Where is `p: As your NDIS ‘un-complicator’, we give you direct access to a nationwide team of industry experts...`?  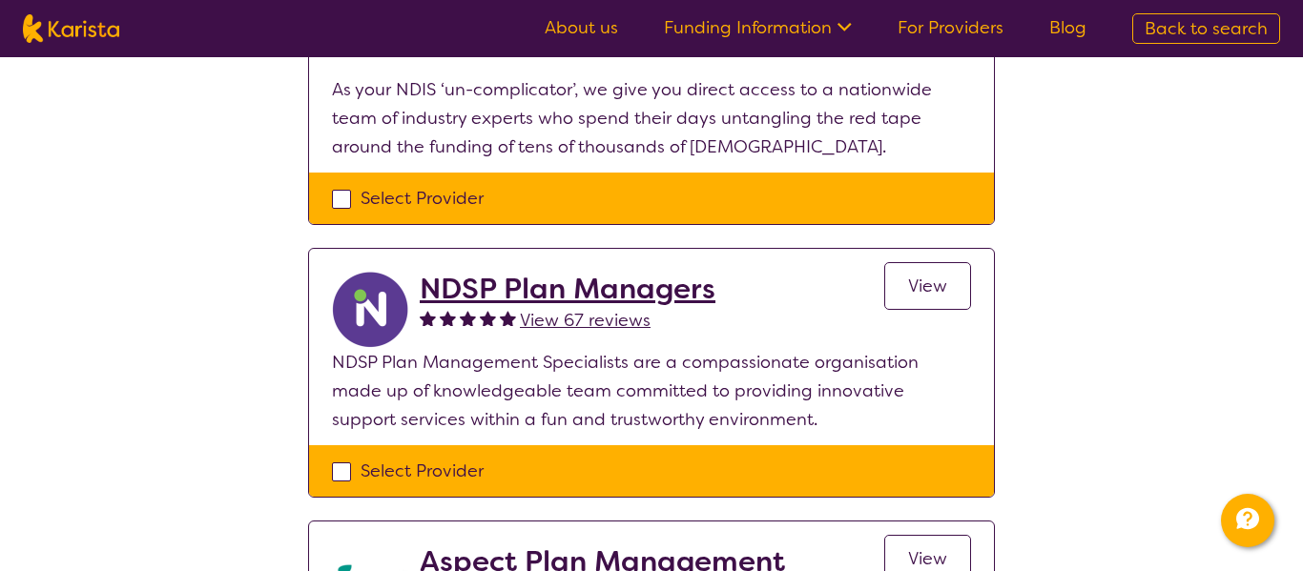
p: As your NDIS ‘un-complicator’, we give you direct access to a nationwide team of industry experts... is located at coordinates (652, 118).